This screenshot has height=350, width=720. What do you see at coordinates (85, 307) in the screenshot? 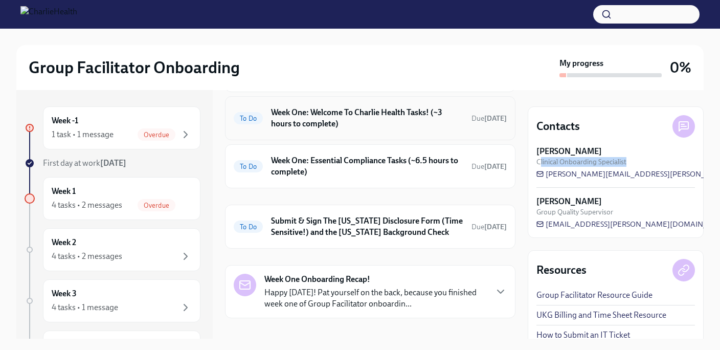
I see `div: 4 tasks • 1 message` at bounding box center [85, 307].